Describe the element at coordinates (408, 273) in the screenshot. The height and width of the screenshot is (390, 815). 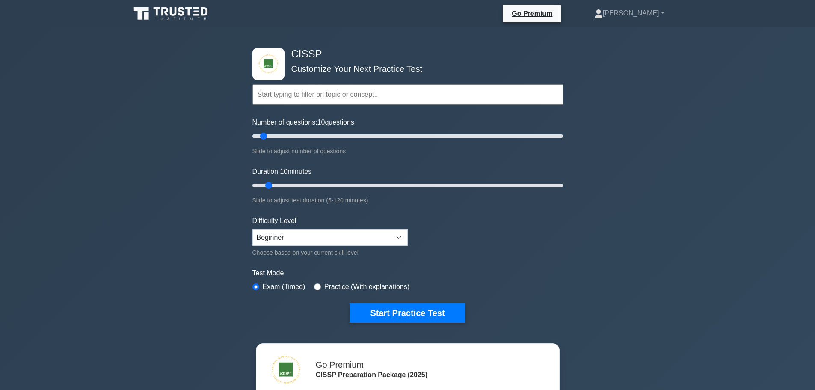
I see `label: Test Mode` at that location.